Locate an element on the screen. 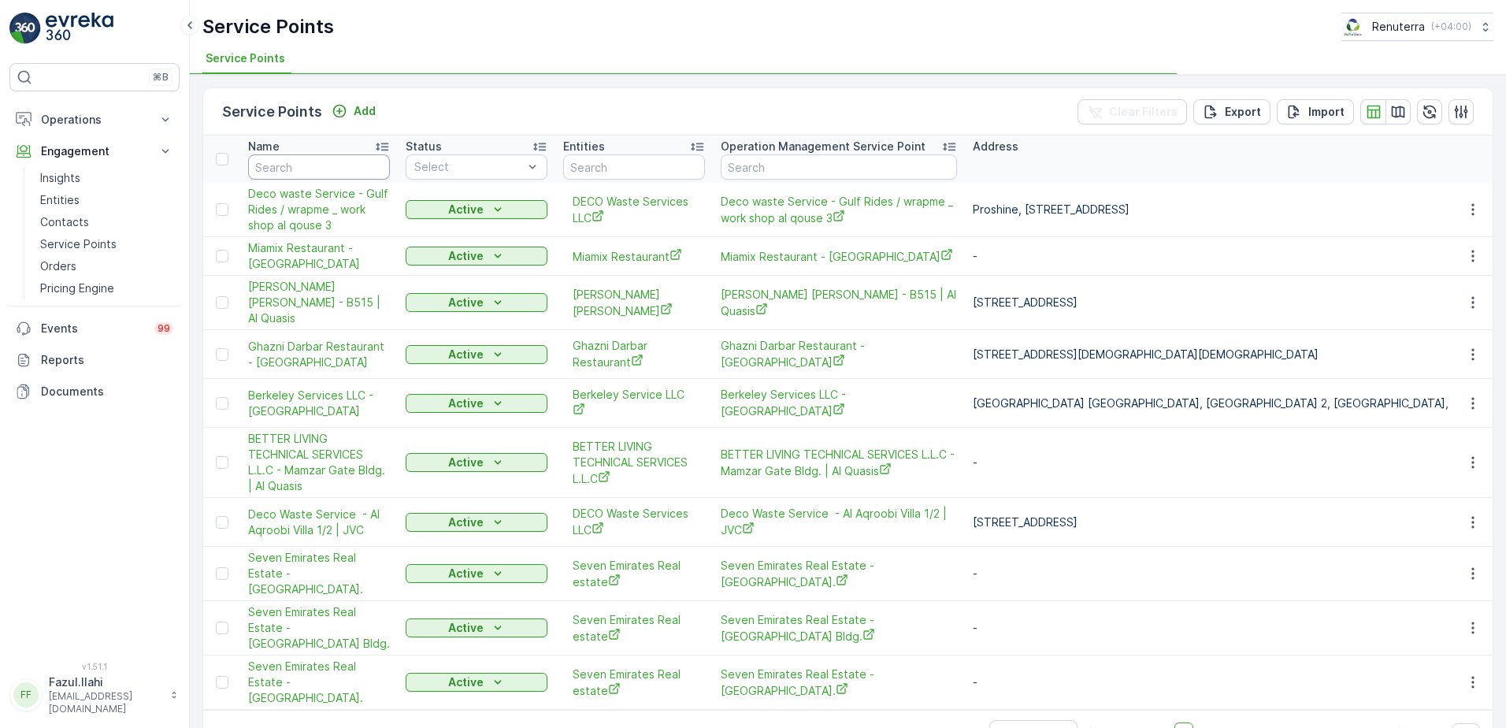  button: Import is located at coordinates (1315, 112).